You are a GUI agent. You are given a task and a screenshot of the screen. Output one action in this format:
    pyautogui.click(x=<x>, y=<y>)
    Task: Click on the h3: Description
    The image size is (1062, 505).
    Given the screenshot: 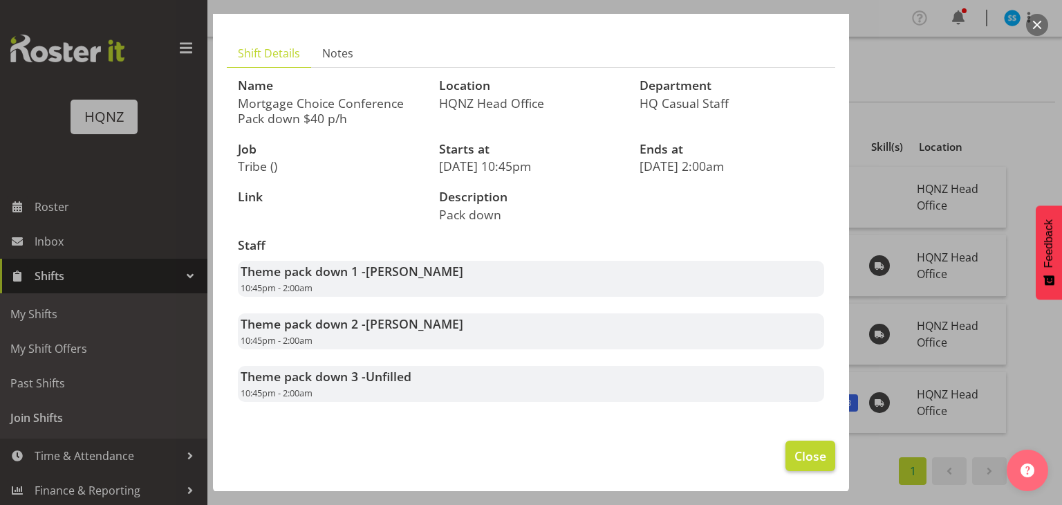 What is the action you would take?
    pyautogui.click(x=582, y=197)
    